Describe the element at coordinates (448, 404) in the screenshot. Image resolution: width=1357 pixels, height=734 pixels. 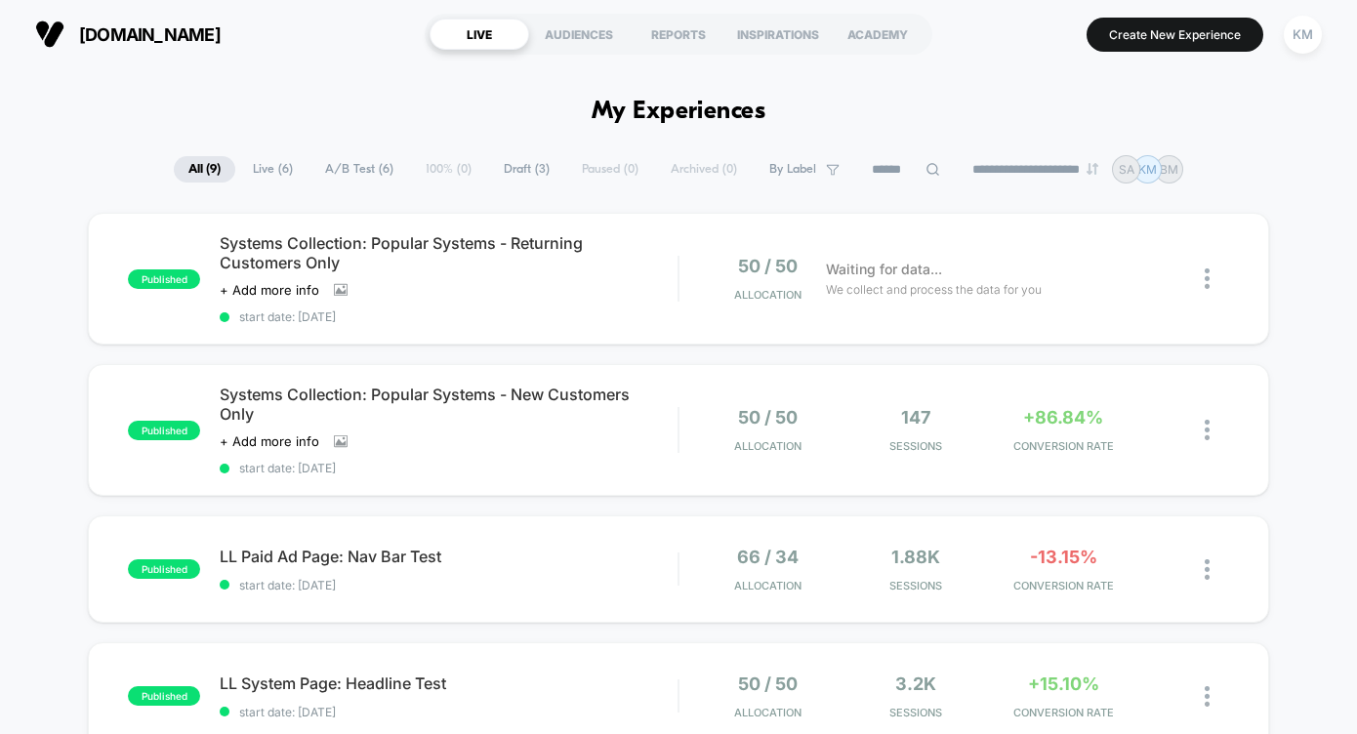
I see `span: Systems Collection: Popular Systems - New Customers Only` at that location.